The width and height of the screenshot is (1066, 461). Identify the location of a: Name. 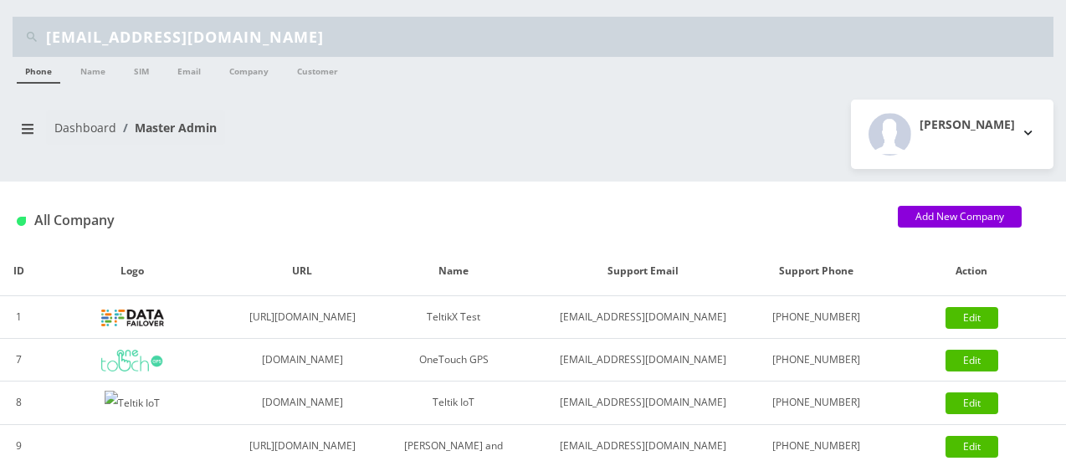
(93, 69).